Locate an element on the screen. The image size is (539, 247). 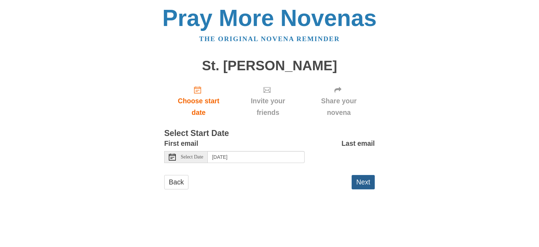
button: Next is located at coordinates (363, 182).